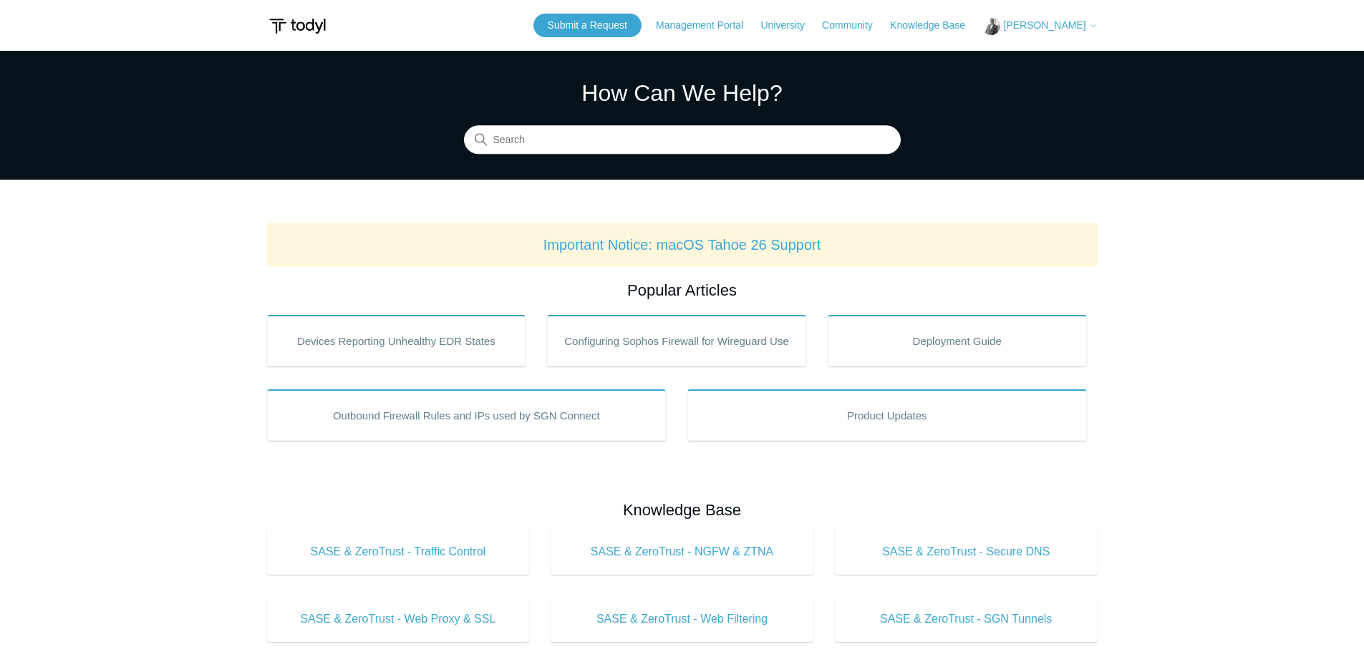 The width and height of the screenshot is (1364, 652). What do you see at coordinates (682, 93) in the screenshot?
I see `h1: How Can We Help?` at bounding box center [682, 93].